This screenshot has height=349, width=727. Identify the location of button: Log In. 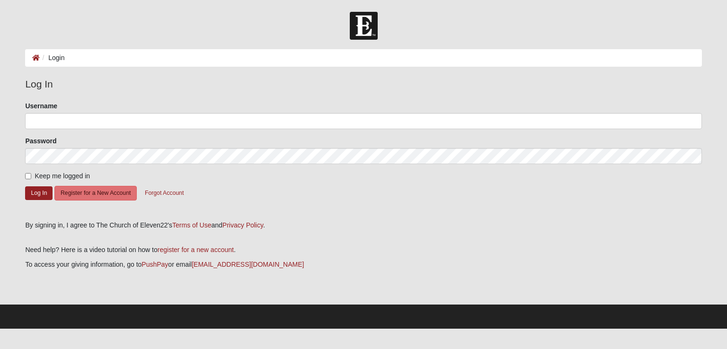
(39, 193).